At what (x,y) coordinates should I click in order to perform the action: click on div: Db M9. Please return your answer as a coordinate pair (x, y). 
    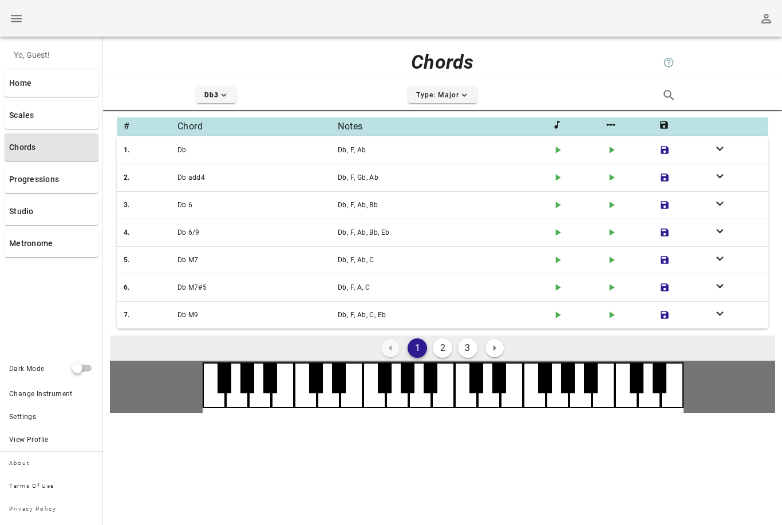
    Looking at the image, I should click on (255, 315).